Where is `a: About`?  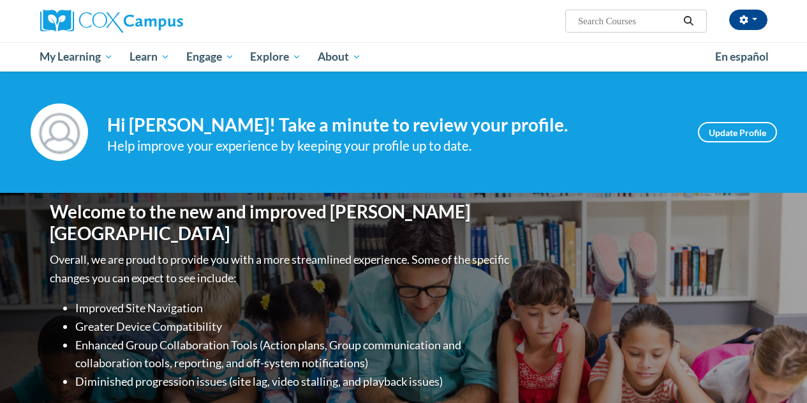
a: About is located at coordinates (339, 57).